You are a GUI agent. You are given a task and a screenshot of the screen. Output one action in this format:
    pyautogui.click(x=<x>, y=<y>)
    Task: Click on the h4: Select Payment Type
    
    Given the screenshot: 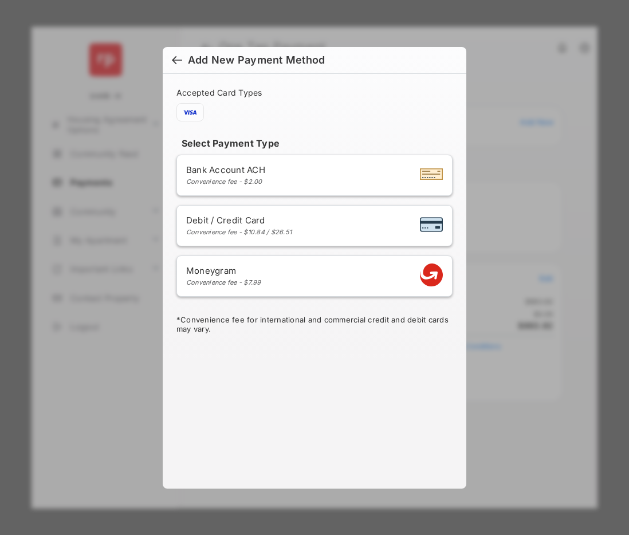 What is the action you would take?
    pyautogui.click(x=314, y=143)
    